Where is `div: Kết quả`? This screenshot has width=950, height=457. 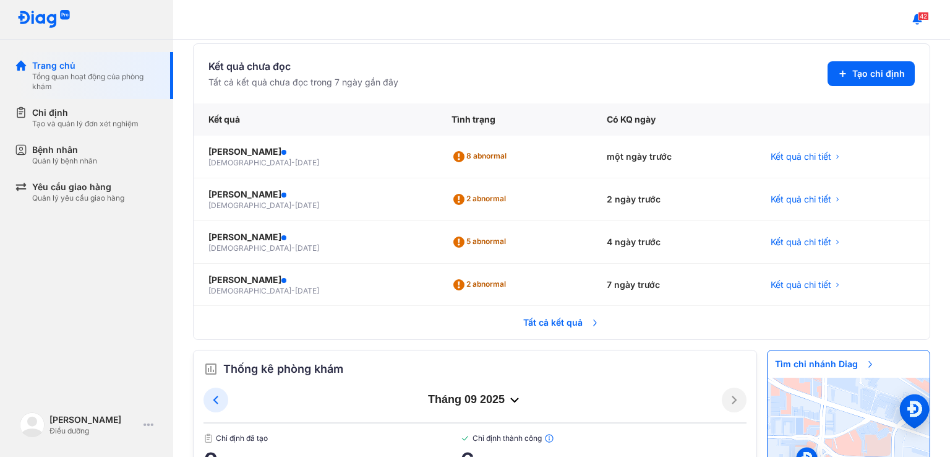
div: Kết quả is located at coordinates (315, 119).